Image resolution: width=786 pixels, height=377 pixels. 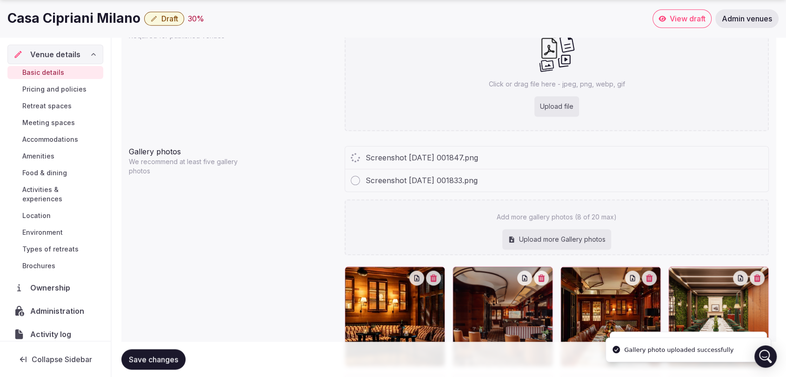 What do you see at coordinates (154, 360) in the screenshot?
I see `span: Save changes` at bounding box center [154, 360].